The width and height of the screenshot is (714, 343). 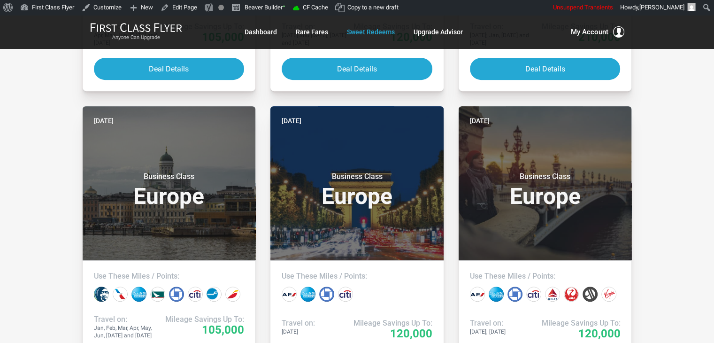 I want to click on a: Sweet Redeems, so click(x=371, y=32).